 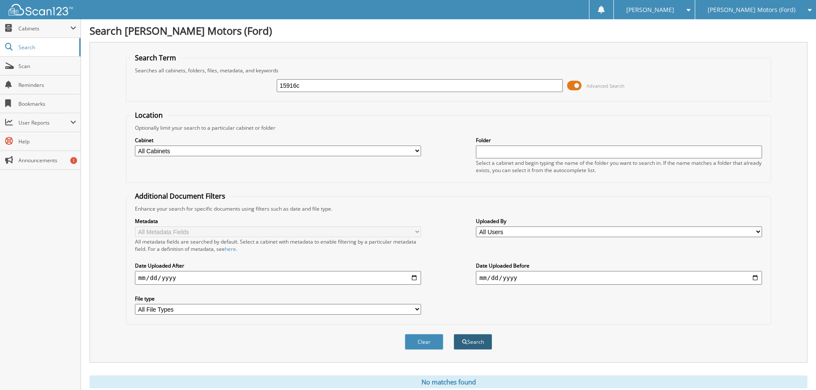 What do you see at coordinates (44, 123) in the screenshot?
I see `span: User Reports` at bounding box center [44, 123].